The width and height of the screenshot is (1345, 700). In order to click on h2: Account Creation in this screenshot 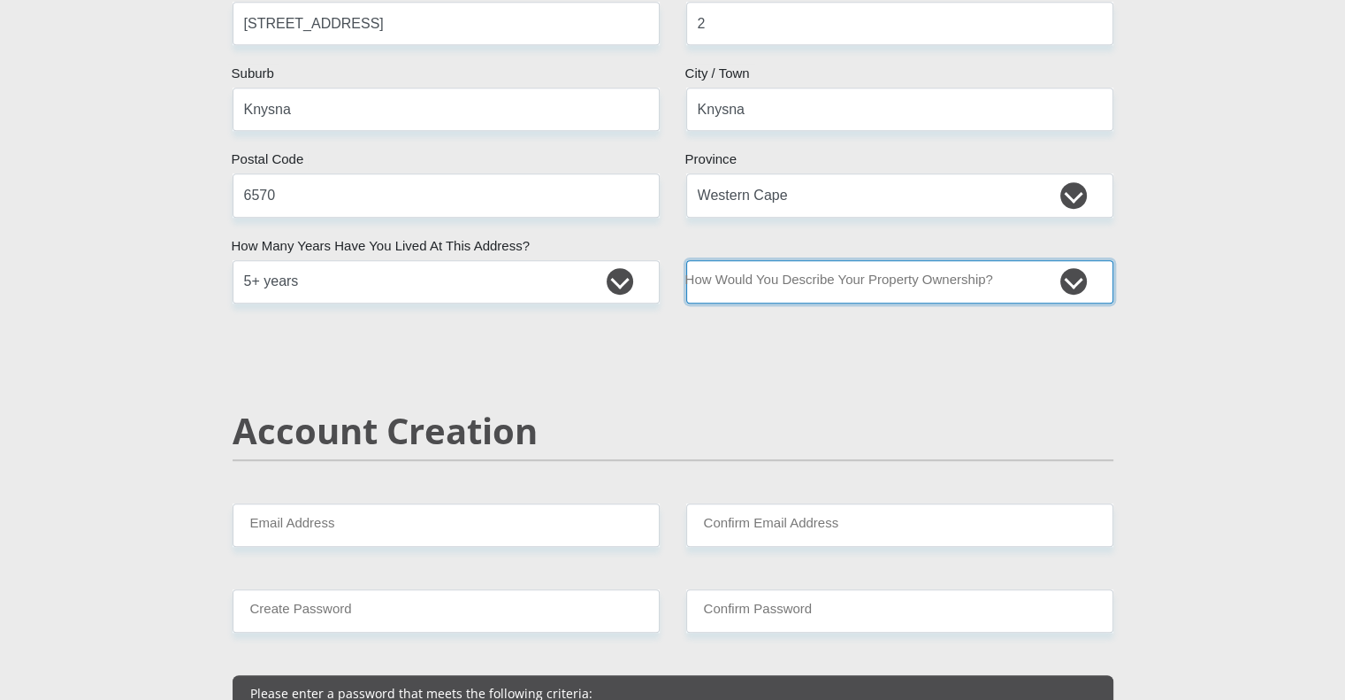, I will do `click(673, 431)`.